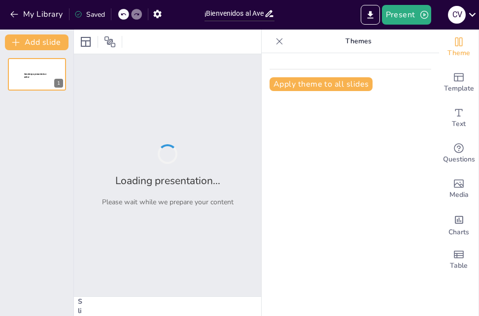  What do you see at coordinates (459, 83) in the screenshot?
I see `div: Add ready made slides` at bounding box center [459, 83].